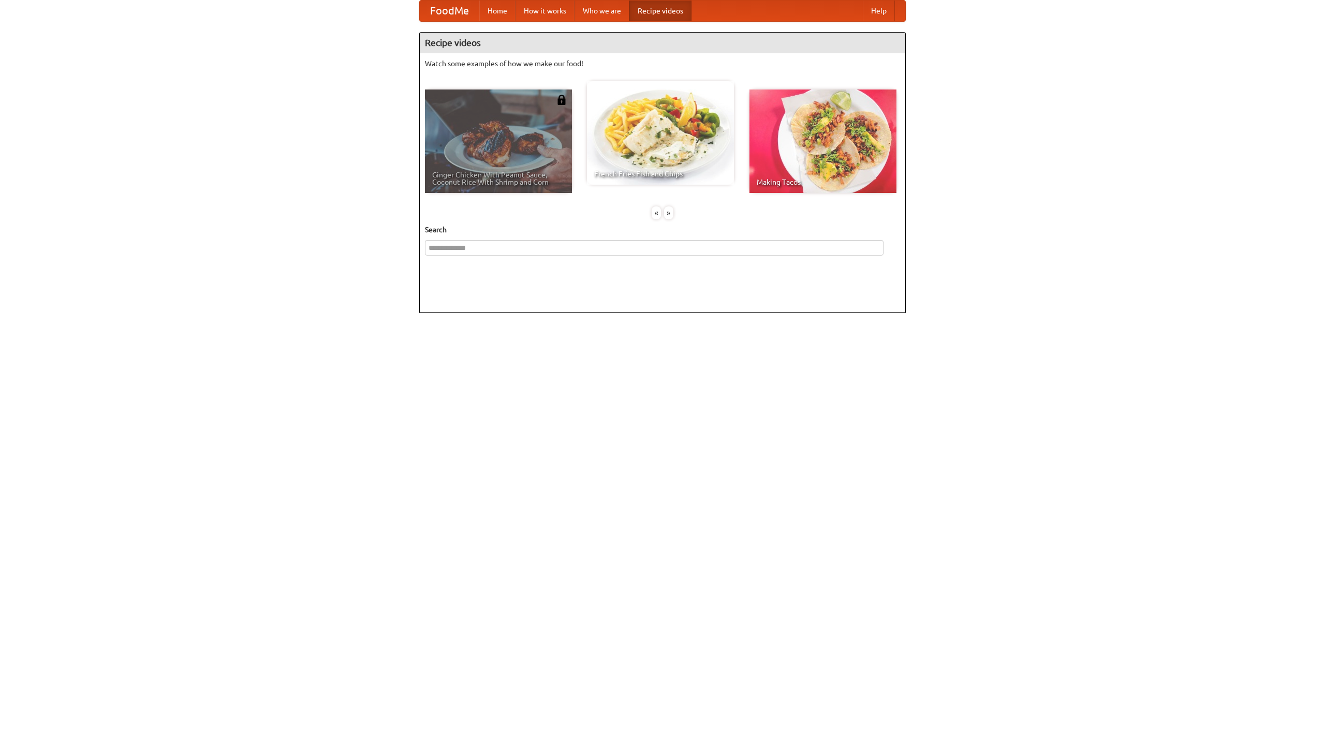 The height and width of the screenshot is (732, 1325). I want to click on h4: Recipe videos, so click(663, 43).